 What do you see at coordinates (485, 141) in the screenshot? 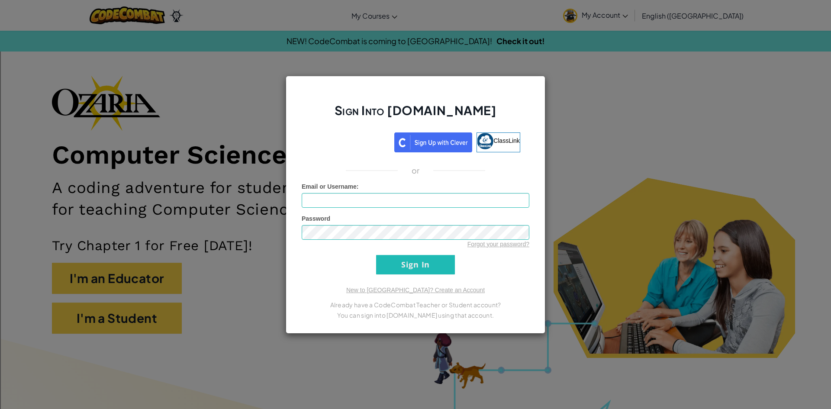
I see `img: classlink-logo-small.png` at bounding box center [485, 141].